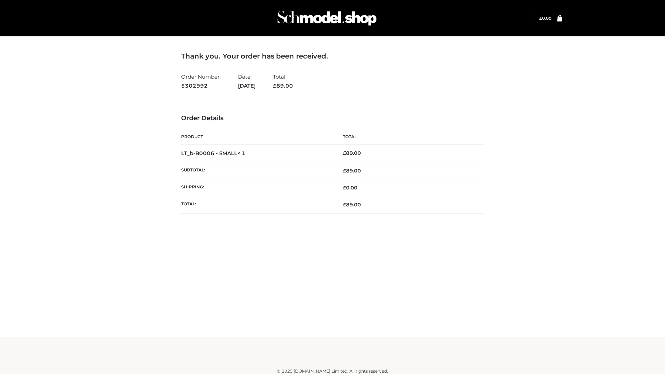  Describe the element at coordinates (247, 81) in the screenshot. I see `li: Date:` at that location.